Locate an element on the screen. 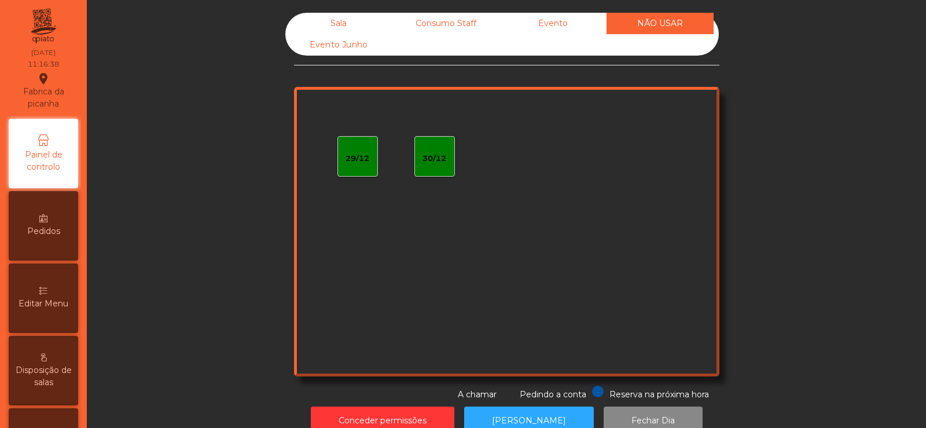 Image resolution: width=926 pixels, height=428 pixels. span: Editar Menu is located at coordinates (43, 303).